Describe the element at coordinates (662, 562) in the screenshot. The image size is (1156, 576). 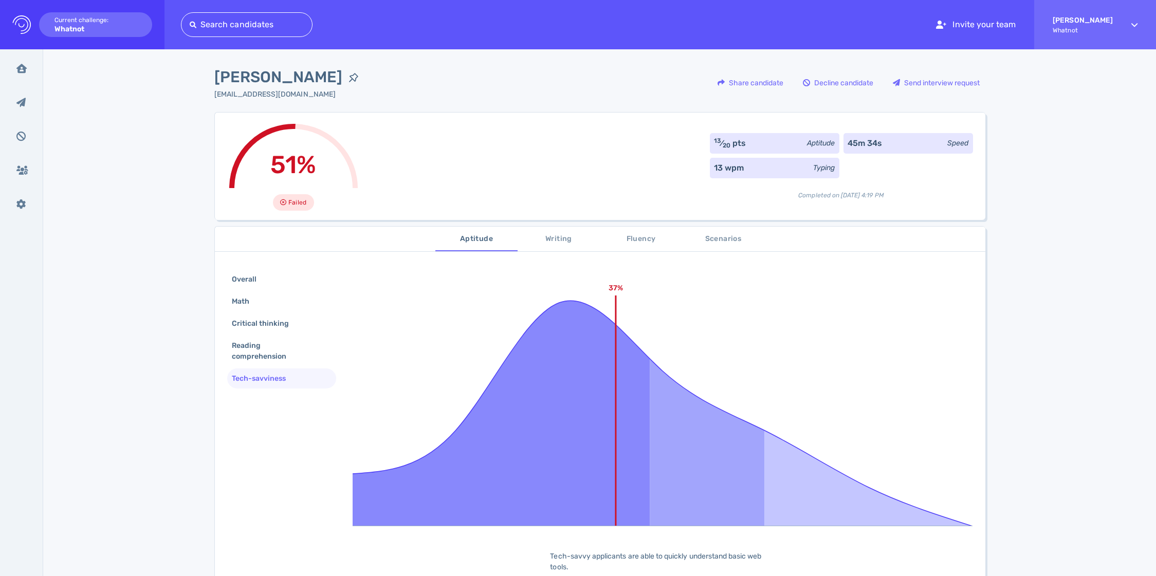
I see `div: Tech-savvy applicants are able to quickly understand basic web tools.` at that location.